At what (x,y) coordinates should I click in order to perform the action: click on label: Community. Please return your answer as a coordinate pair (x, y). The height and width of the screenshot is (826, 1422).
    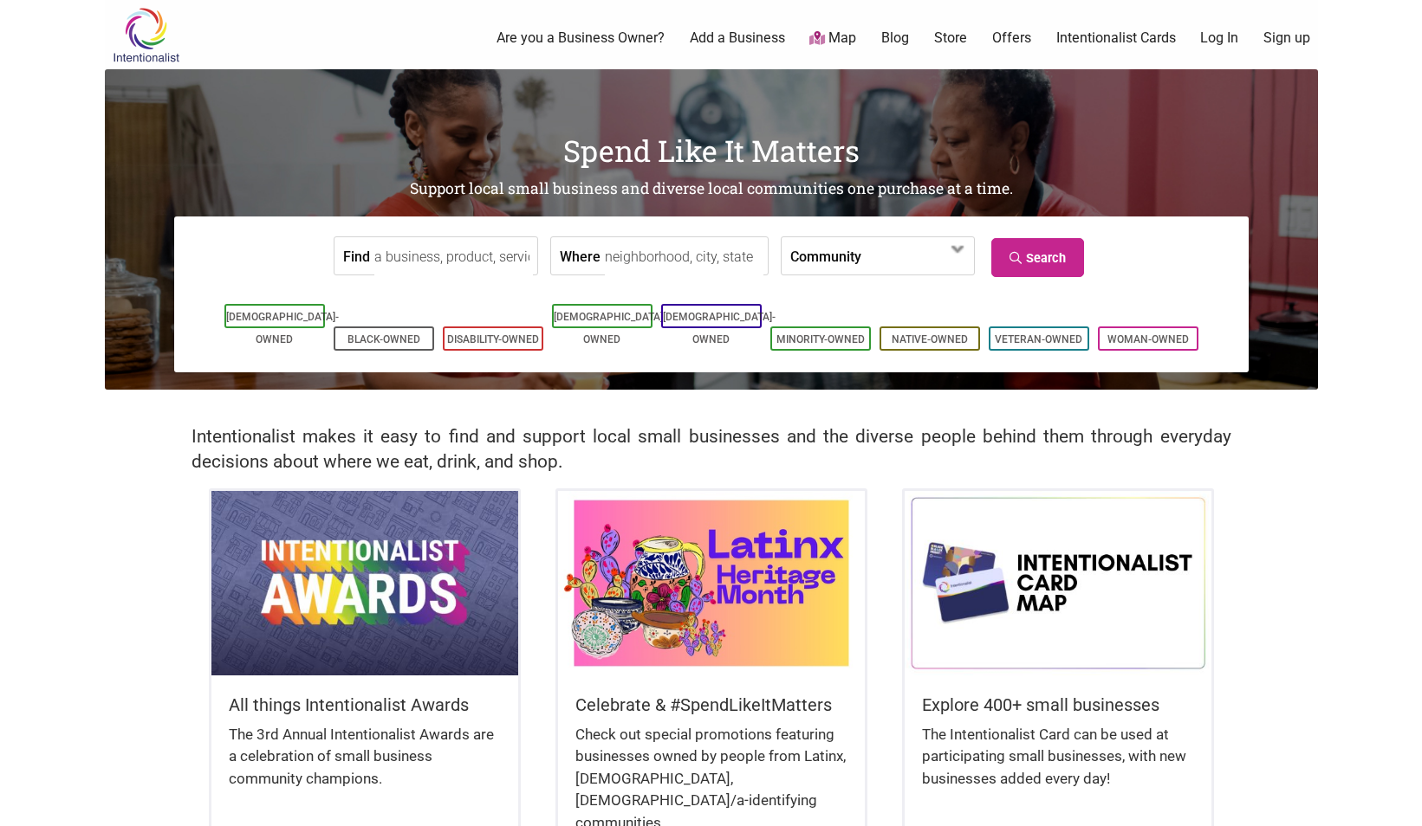
    Looking at the image, I should click on (826, 256).